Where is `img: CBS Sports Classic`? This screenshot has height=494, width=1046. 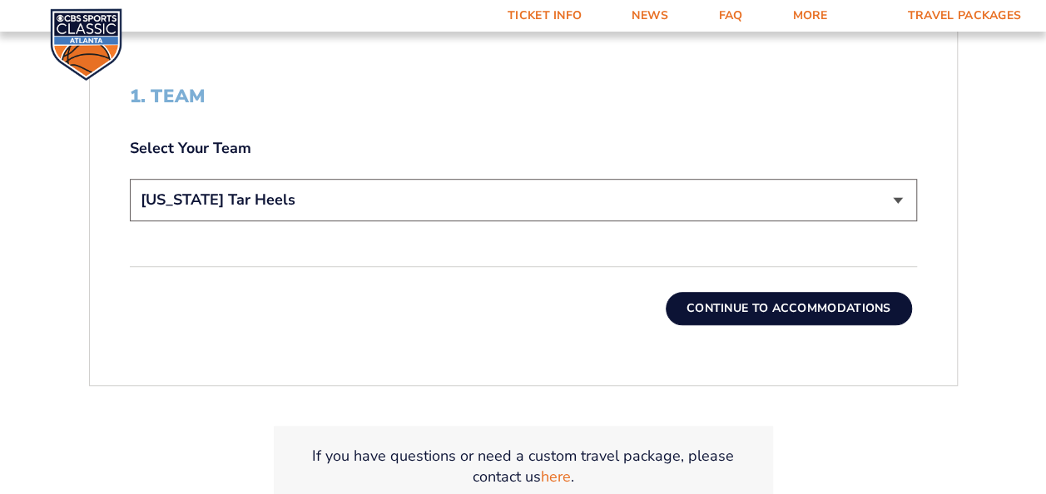
img: CBS Sports Classic is located at coordinates (86, 44).